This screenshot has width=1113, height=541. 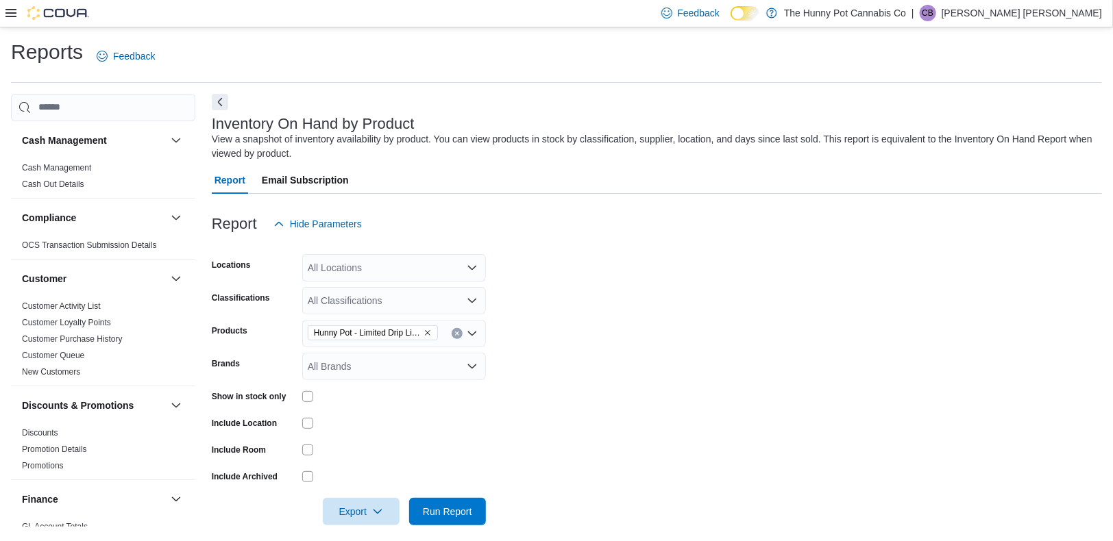 What do you see at coordinates (103, 342) in the screenshot?
I see `div: Customer` at bounding box center [103, 342].